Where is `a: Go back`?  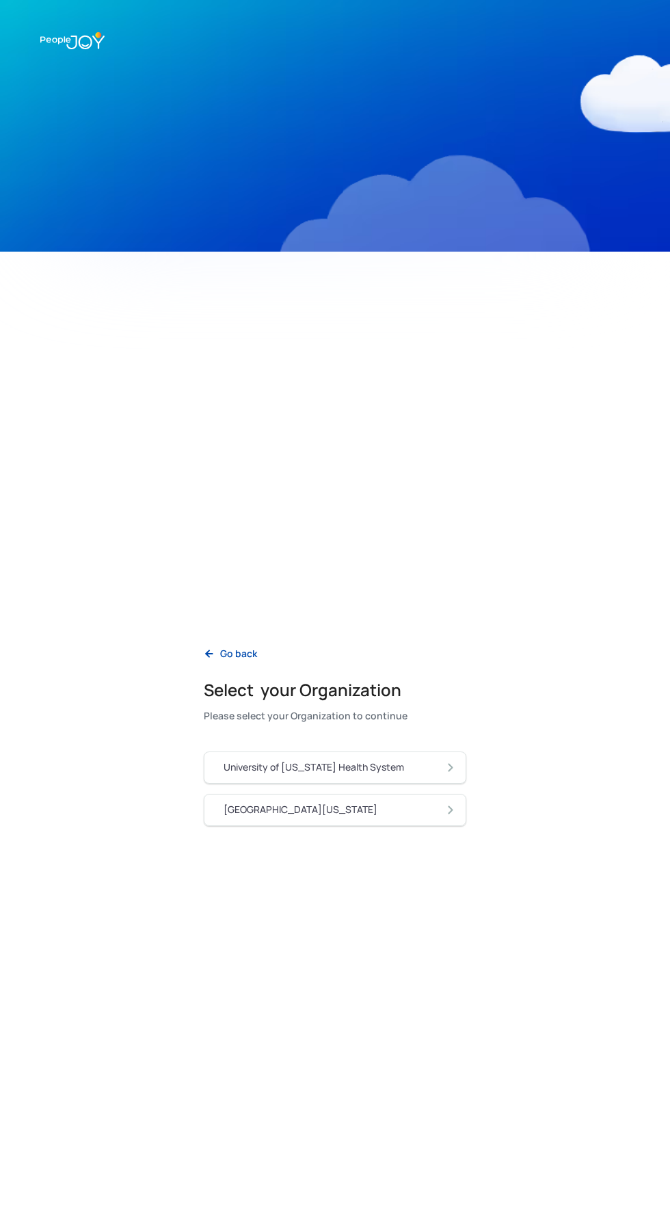
a: Go back is located at coordinates (230, 654).